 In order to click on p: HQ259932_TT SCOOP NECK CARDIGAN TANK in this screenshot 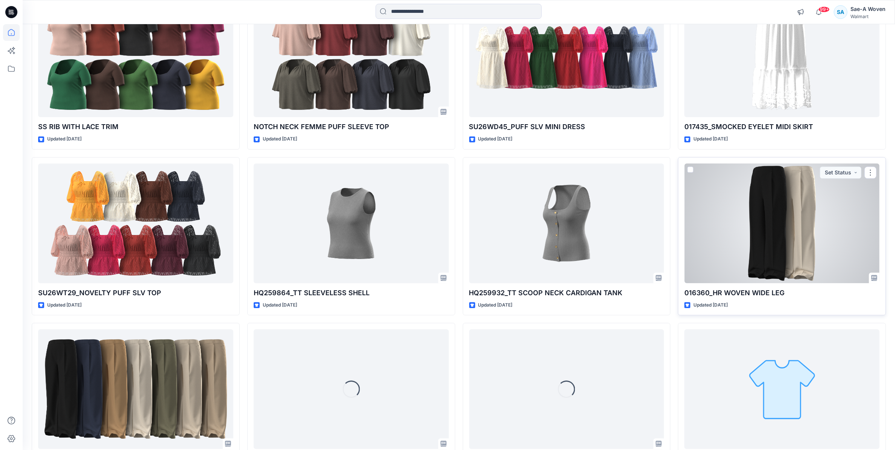, I will do `click(567, 293)`.